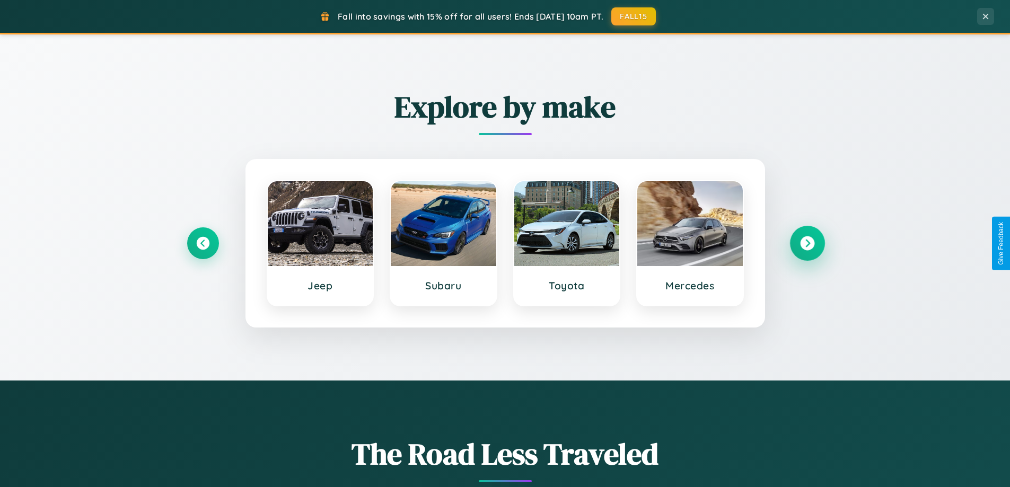  What do you see at coordinates (1001, 243) in the screenshot?
I see `div: Give Feedback` at bounding box center [1001, 243].